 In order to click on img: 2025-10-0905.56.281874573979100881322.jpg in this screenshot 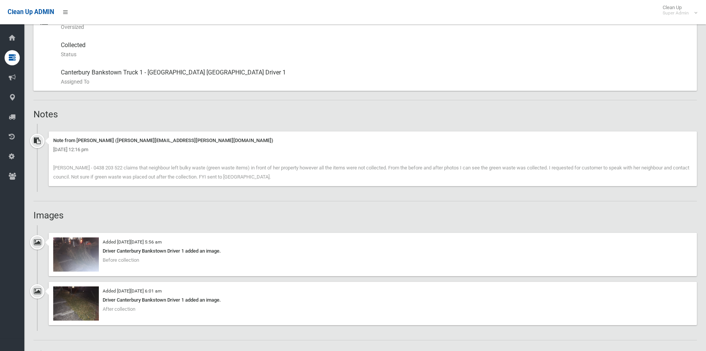, I will do `click(76, 255)`.